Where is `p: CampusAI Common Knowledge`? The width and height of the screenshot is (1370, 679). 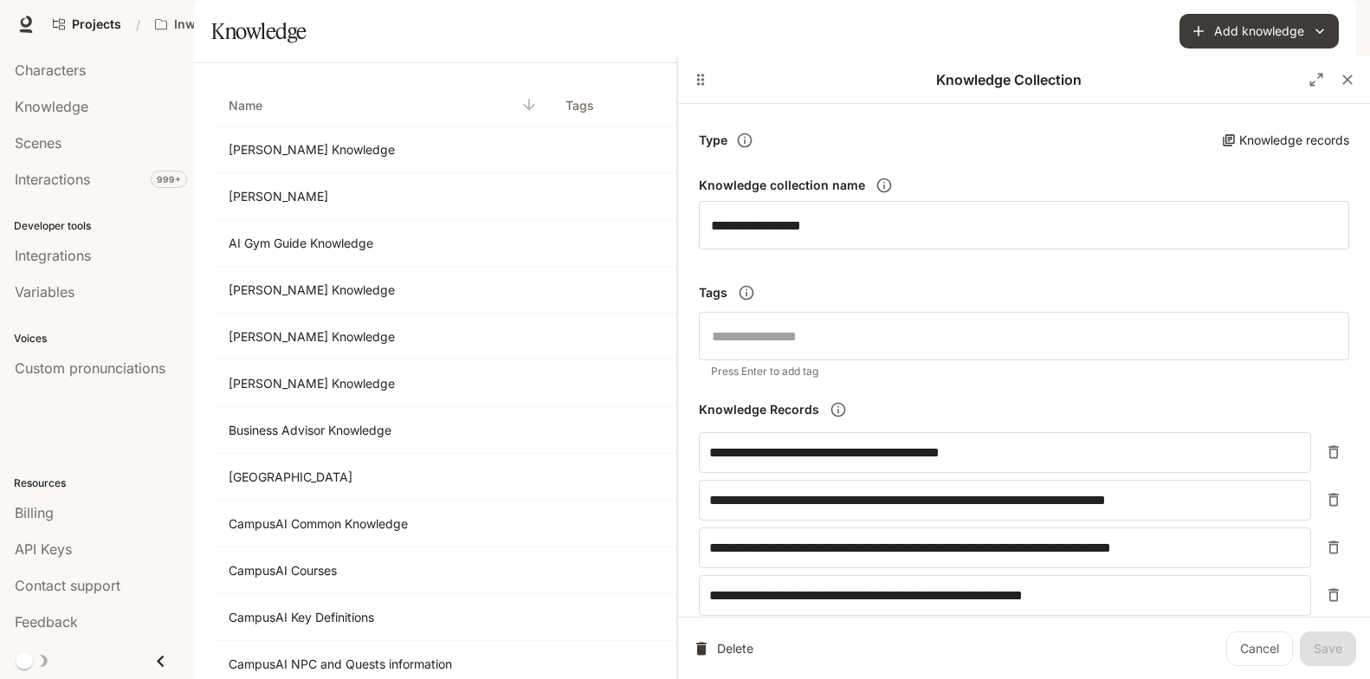 p: CampusAI Common Knowledge is located at coordinates (376, 524).